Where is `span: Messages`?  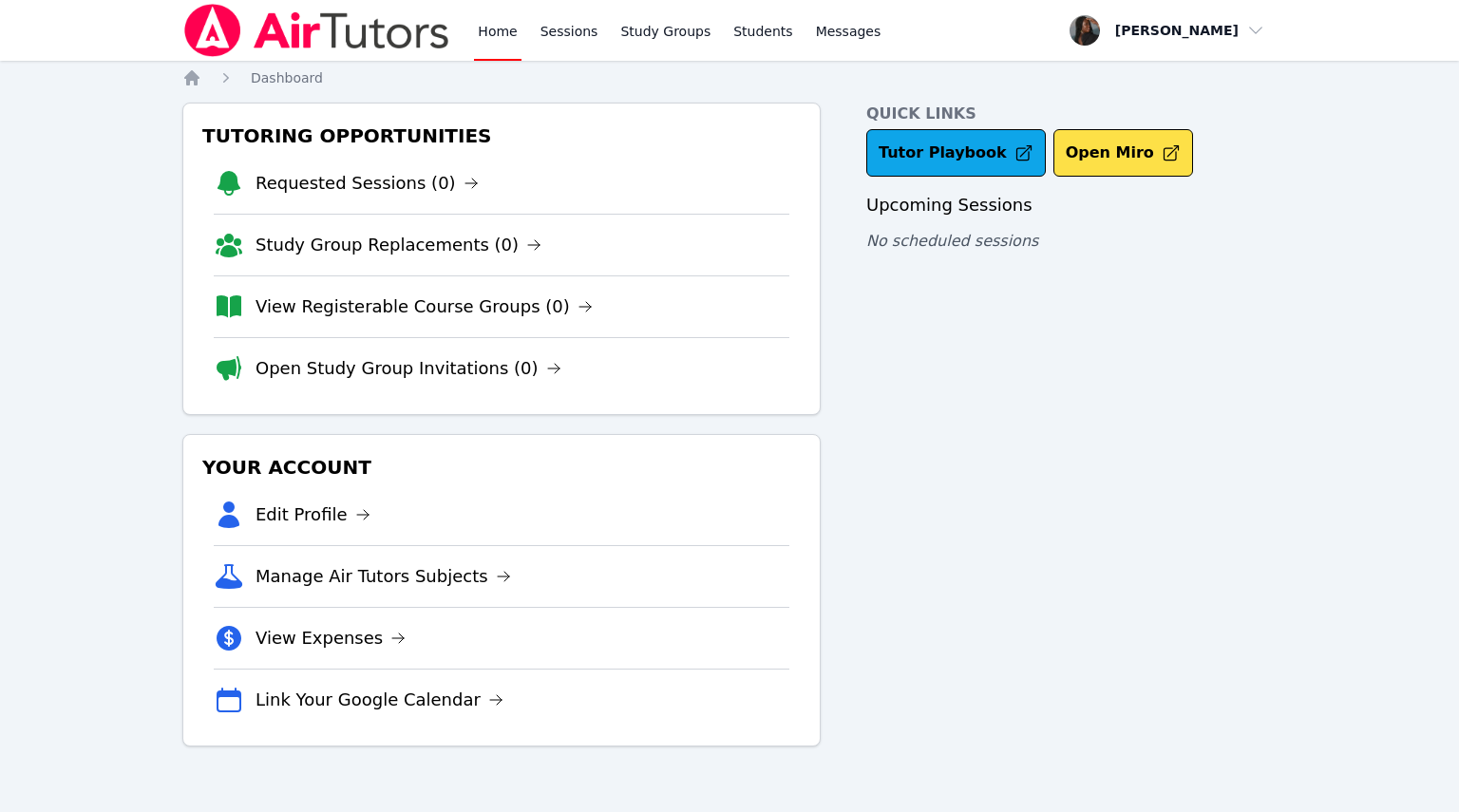
span: Messages is located at coordinates (848, 31).